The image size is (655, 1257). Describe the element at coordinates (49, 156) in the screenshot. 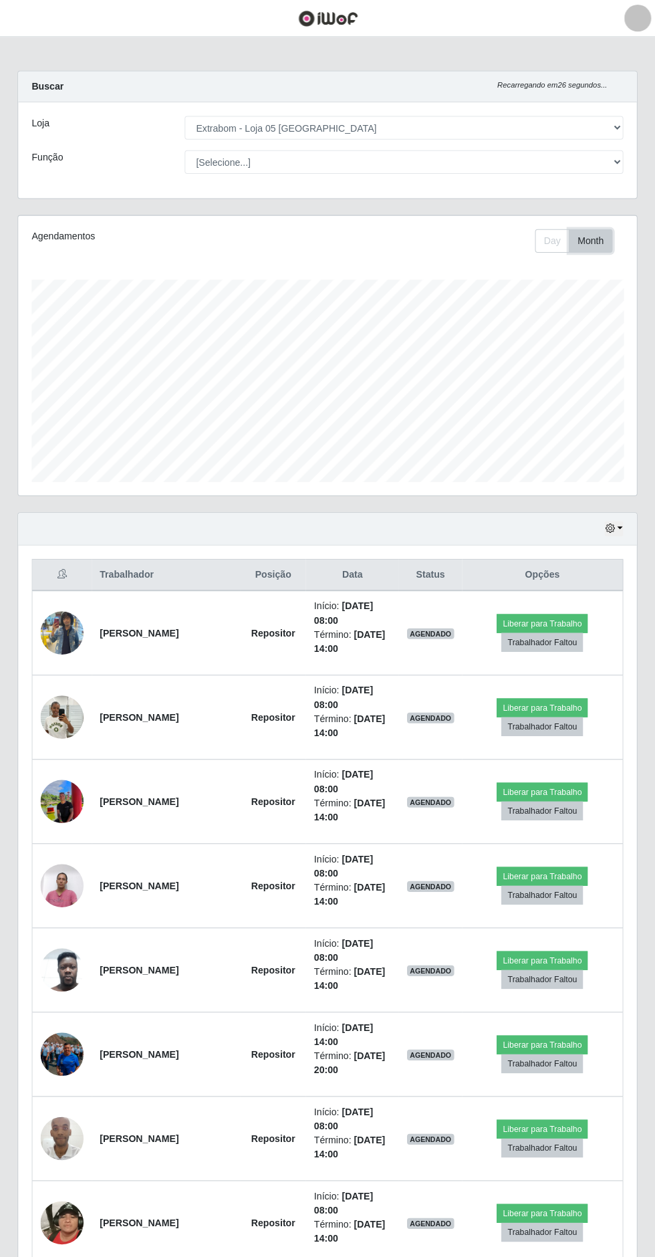

I see `label: Função` at that location.